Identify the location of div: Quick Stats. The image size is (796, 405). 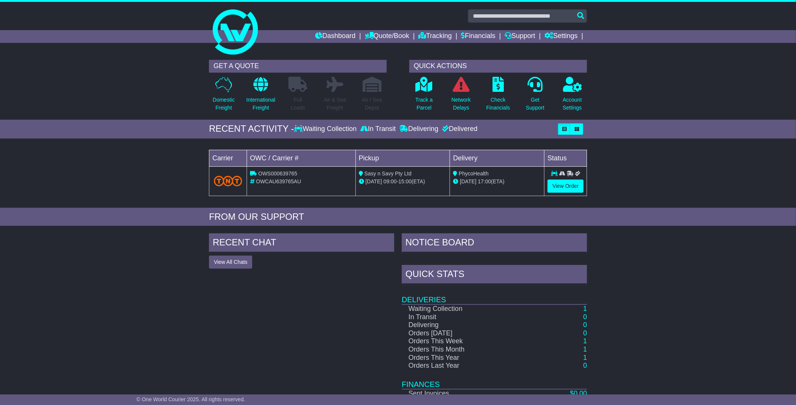
(494, 275).